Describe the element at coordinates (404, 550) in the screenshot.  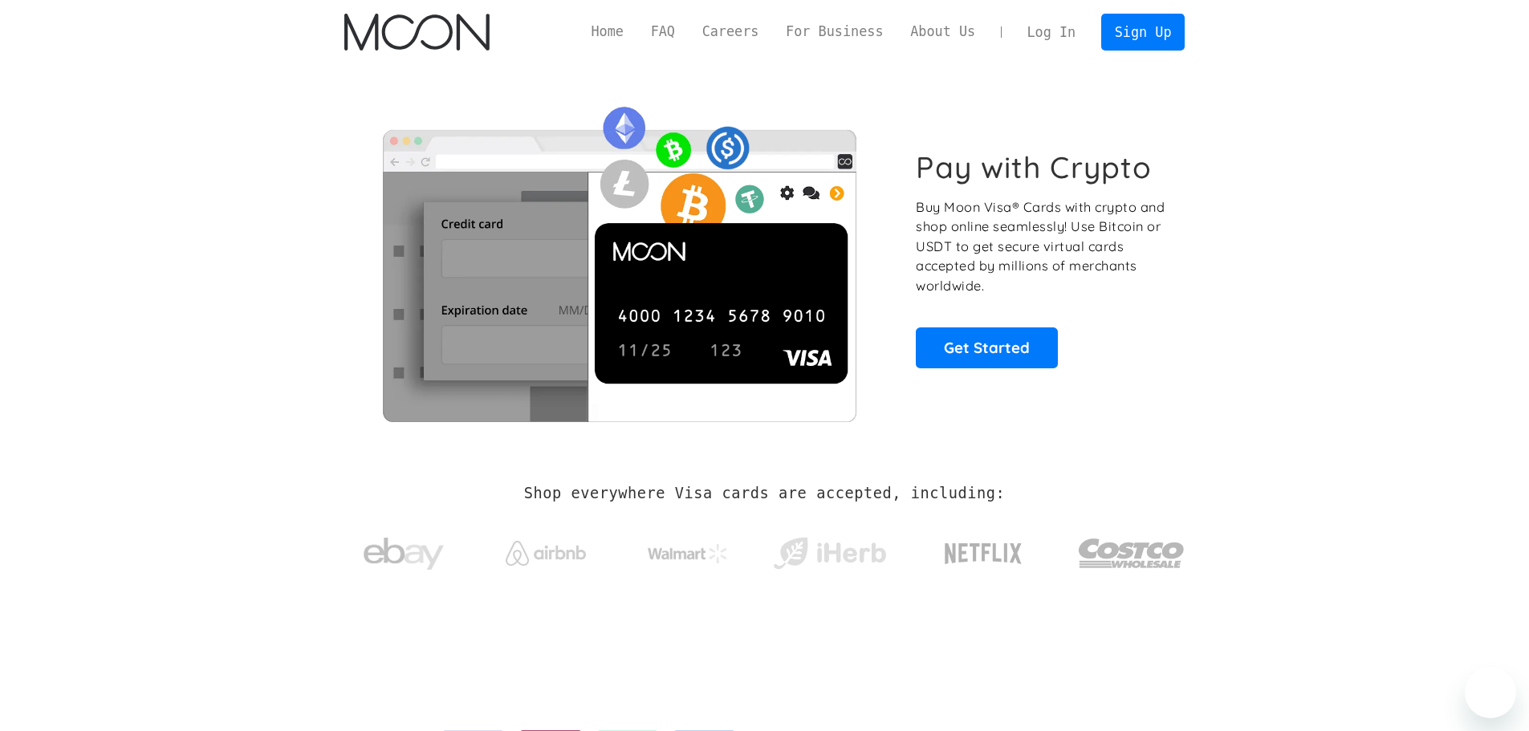
I see `a: ebay` at that location.